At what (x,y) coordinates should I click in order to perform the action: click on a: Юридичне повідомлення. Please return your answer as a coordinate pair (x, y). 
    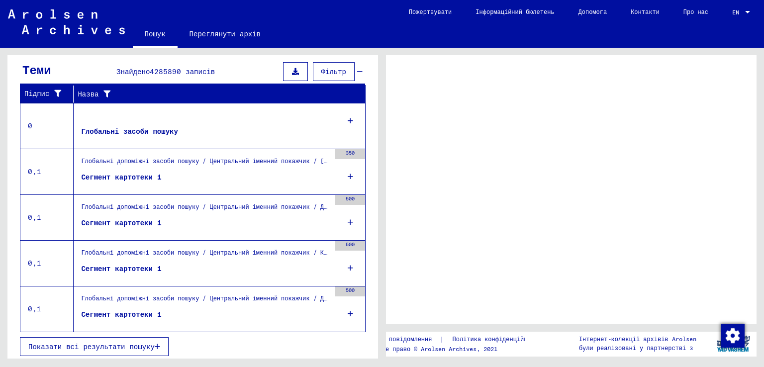
    Looking at the image, I should click on (398, 339).